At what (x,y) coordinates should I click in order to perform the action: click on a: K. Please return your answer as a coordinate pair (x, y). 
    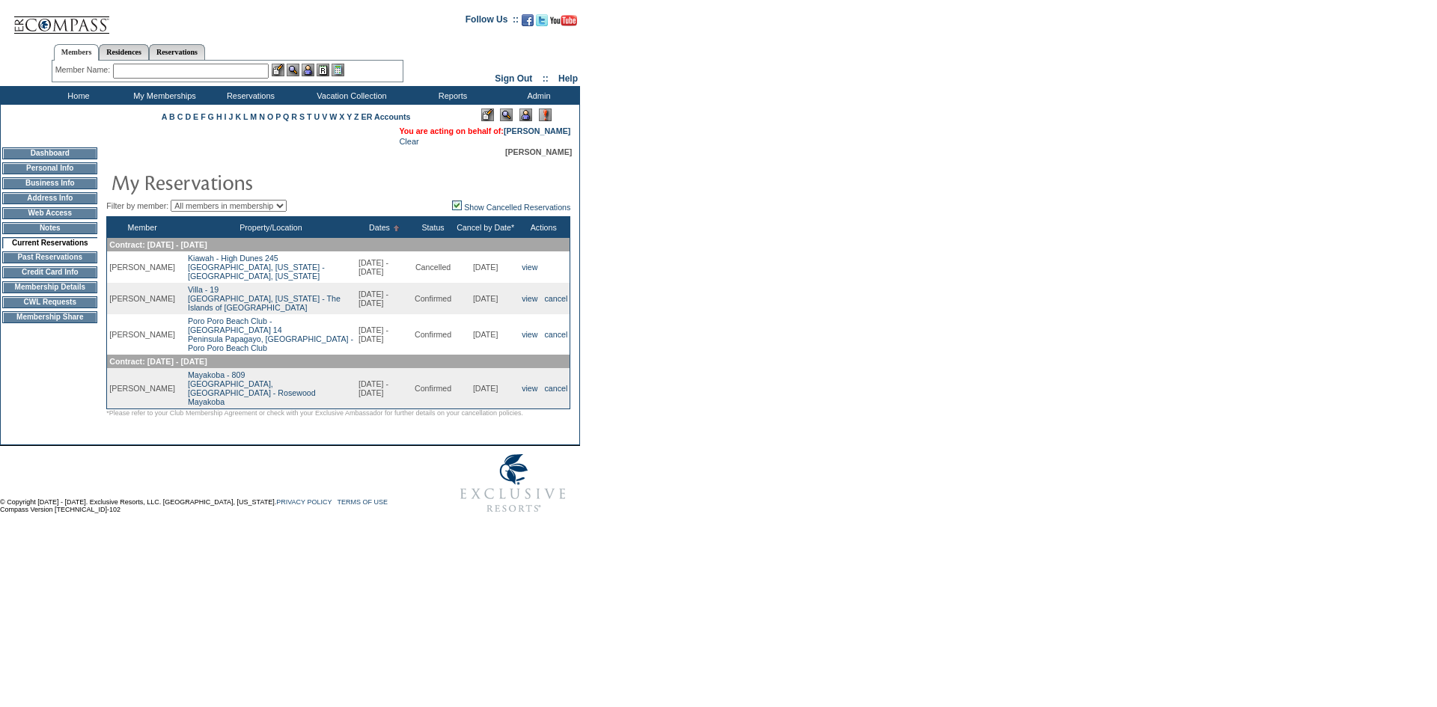
    Looking at the image, I should click on (238, 117).